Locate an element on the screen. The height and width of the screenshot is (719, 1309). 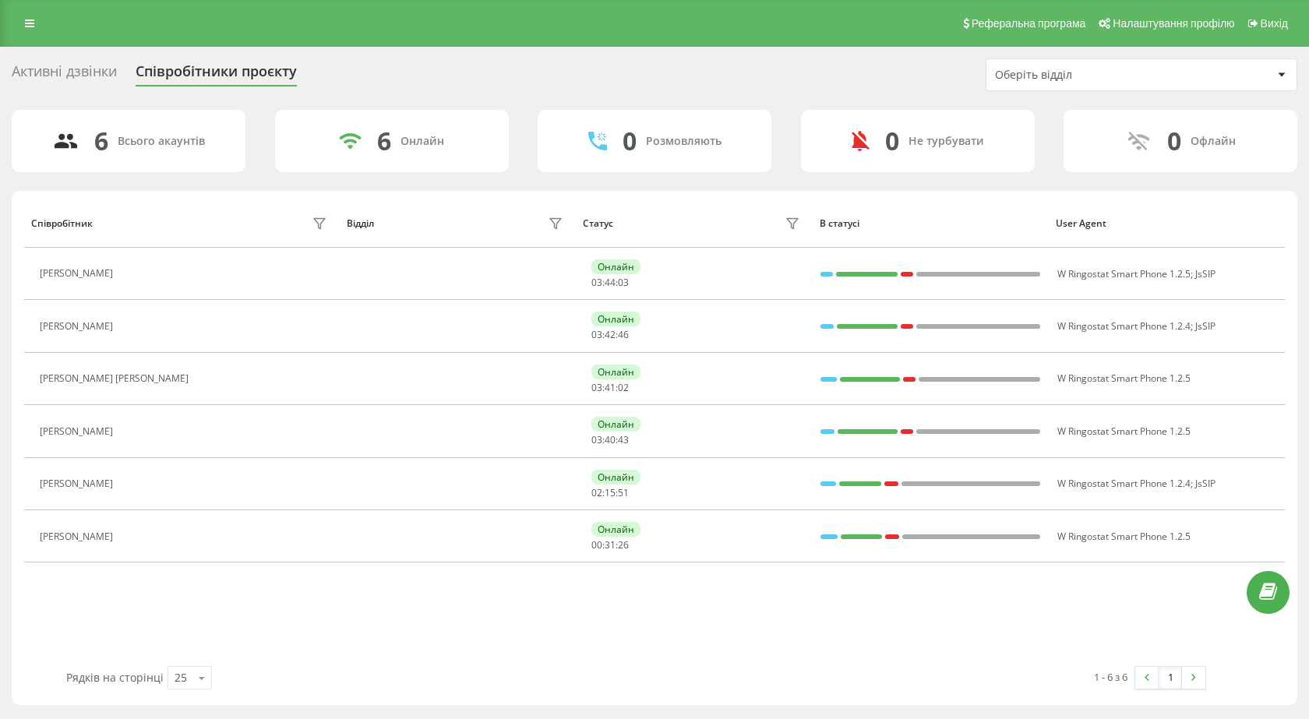
div: Співробітник is located at coordinates (62, 224).